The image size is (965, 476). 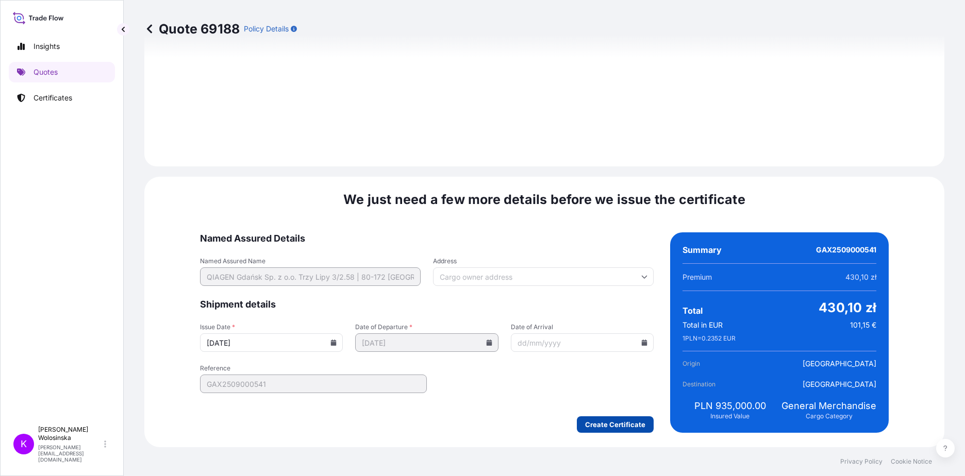 What do you see at coordinates (703, 325) in the screenshot?
I see `span: Total in EUR` at bounding box center [703, 325].